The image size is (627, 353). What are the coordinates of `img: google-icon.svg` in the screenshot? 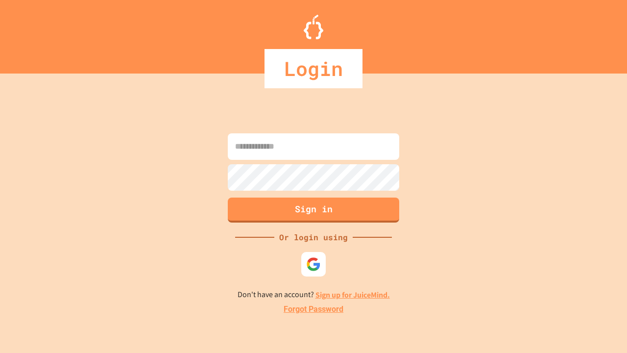 It's located at (314, 264).